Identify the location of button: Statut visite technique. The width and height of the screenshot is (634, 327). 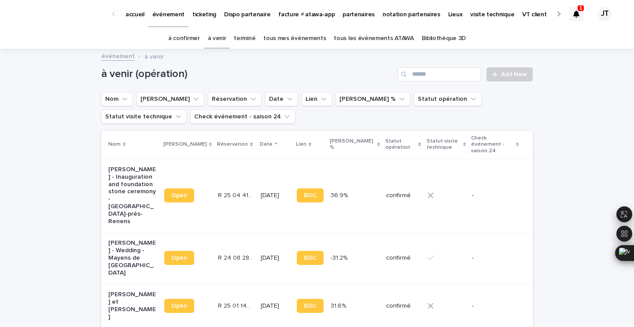
(144, 117).